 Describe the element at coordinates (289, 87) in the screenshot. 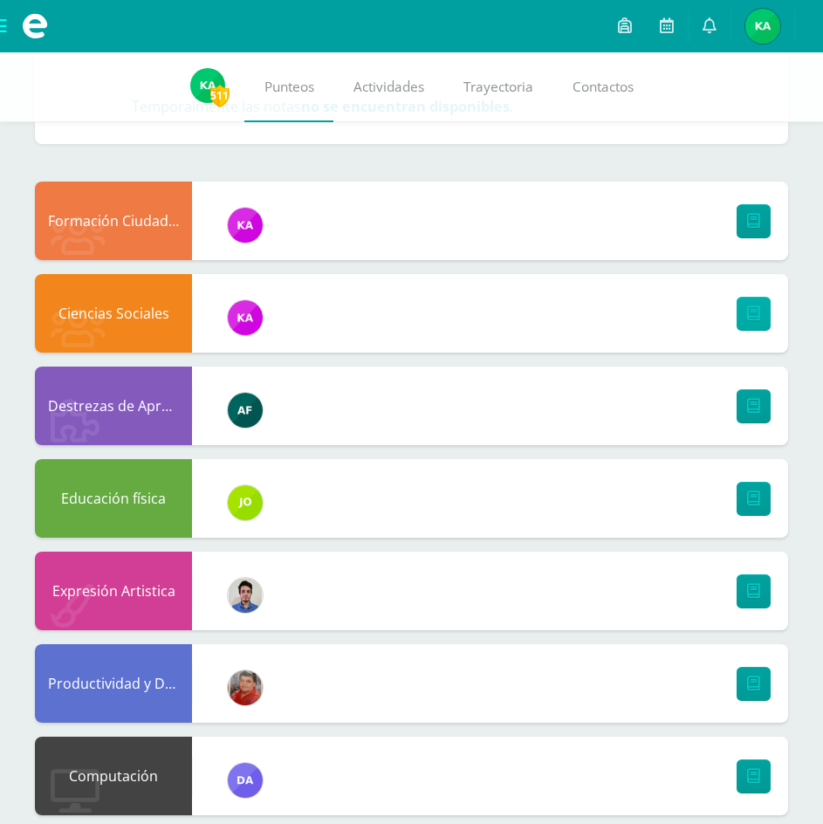

I see `a: Punteos` at that location.